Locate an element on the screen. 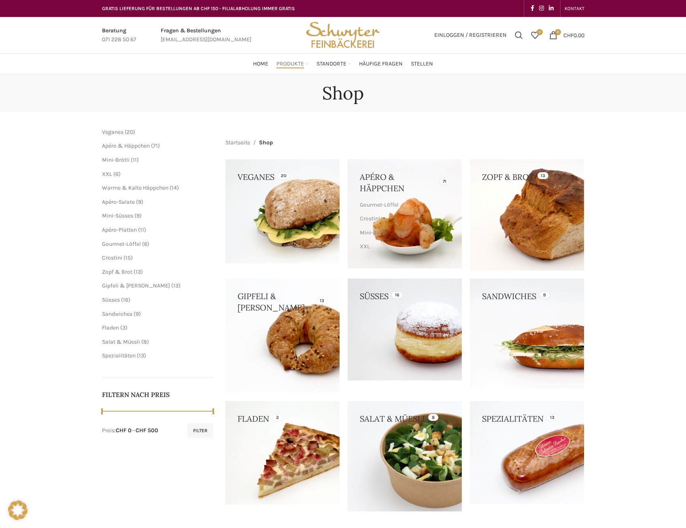 This screenshot has width=686, height=528. a: Salat & Müesli is located at coordinates (121, 342).